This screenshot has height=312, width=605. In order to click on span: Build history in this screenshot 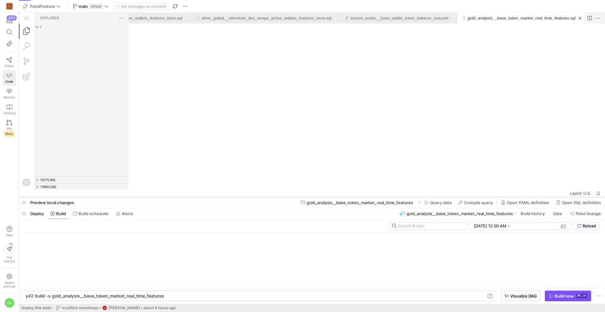, I will do `click(532, 214)`.